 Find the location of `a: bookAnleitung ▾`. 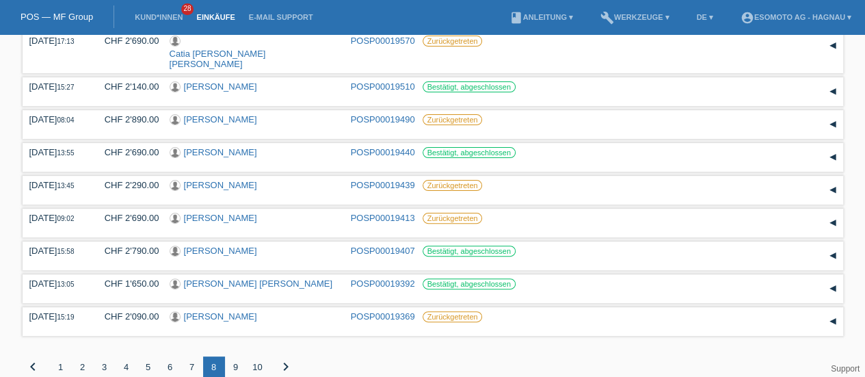

a: bookAnleitung ▾ is located at coordinates (541, 17).